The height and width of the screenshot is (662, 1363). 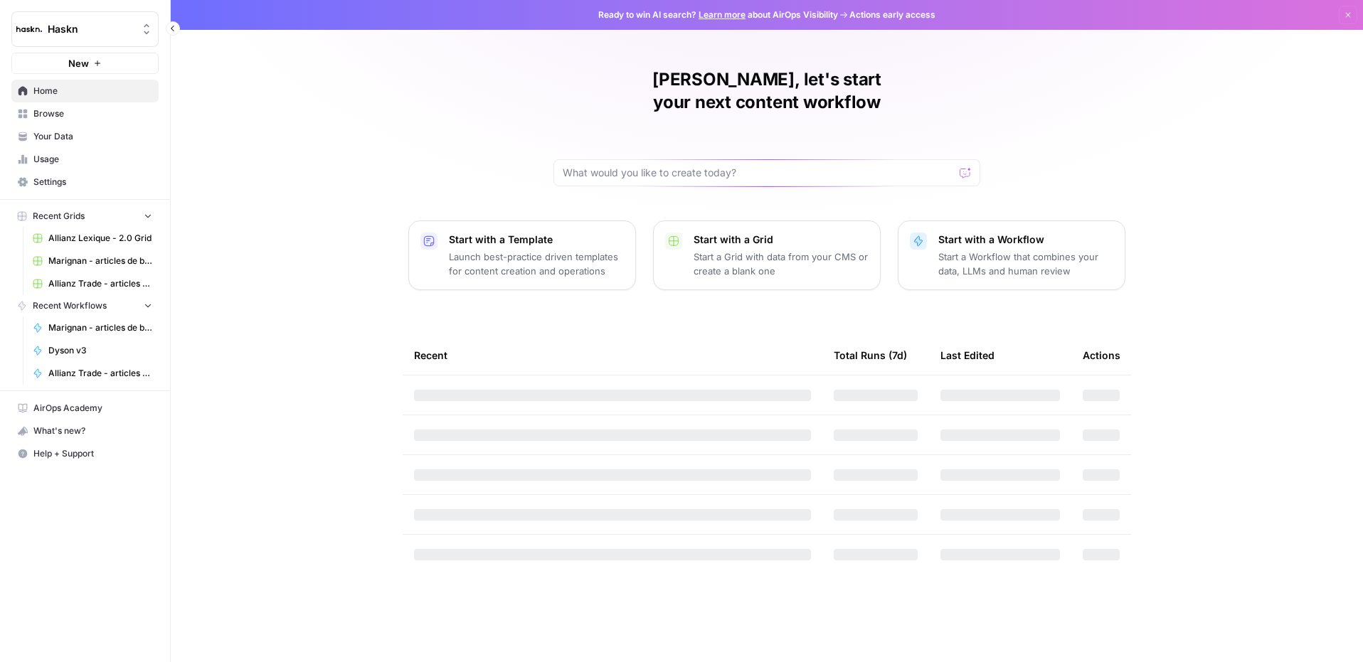 I want to click on a: Dyson v3, so click(x=92, y=351).